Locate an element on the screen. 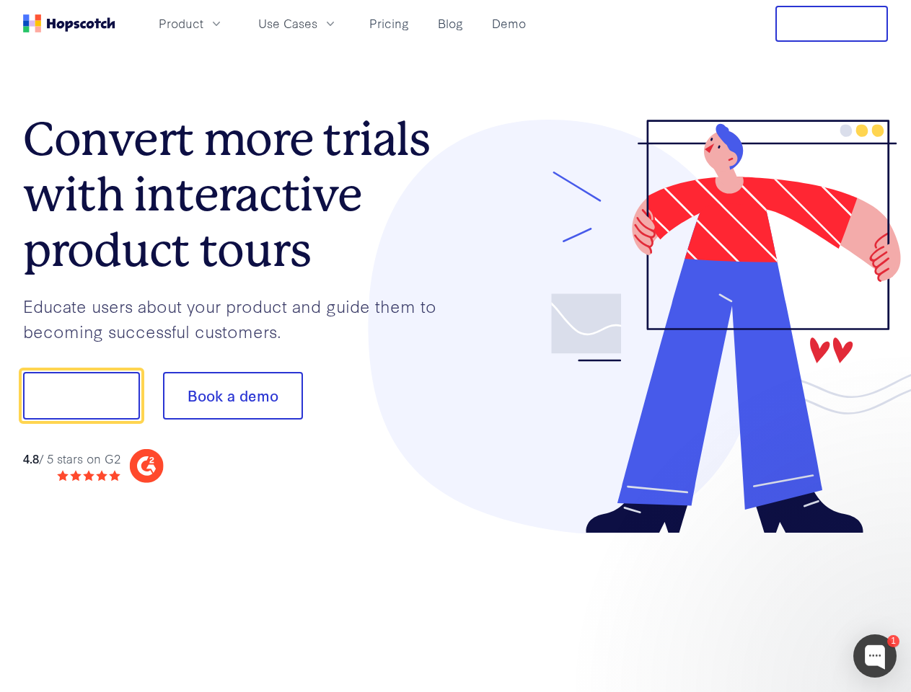 The height and width of the screenshot is (692, 911). strong: 4.8 is located at coordinates (31, 458).